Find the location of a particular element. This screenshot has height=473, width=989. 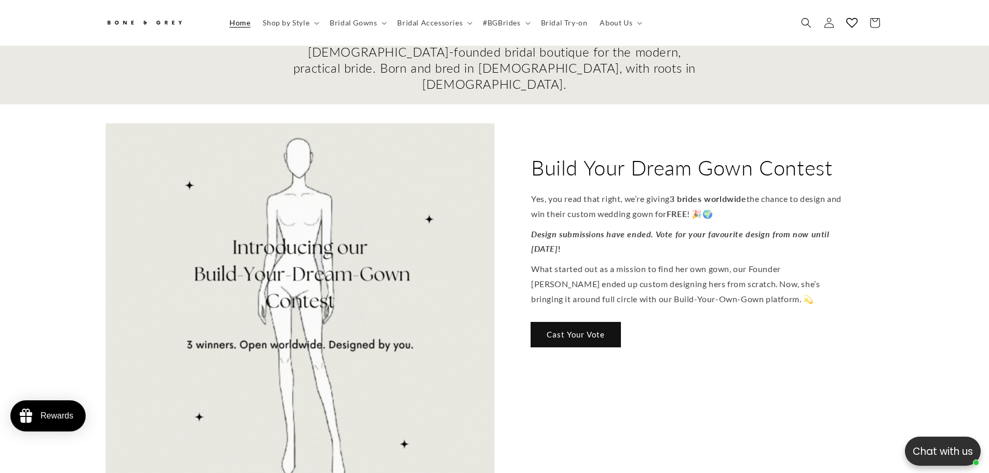

div: Rewards is located at coordinates (57, 416).